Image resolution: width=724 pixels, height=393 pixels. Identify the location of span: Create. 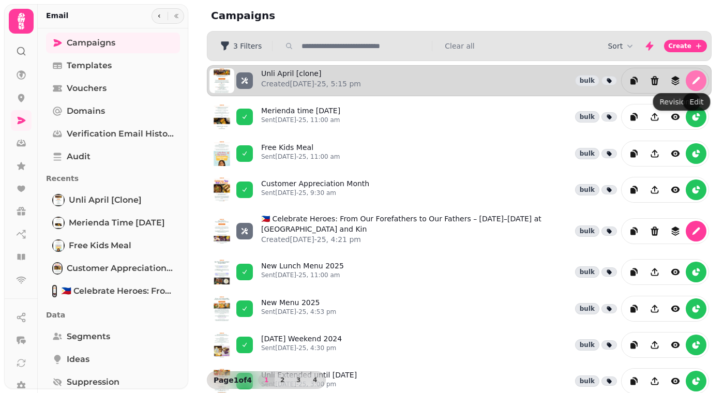
(680, 46).